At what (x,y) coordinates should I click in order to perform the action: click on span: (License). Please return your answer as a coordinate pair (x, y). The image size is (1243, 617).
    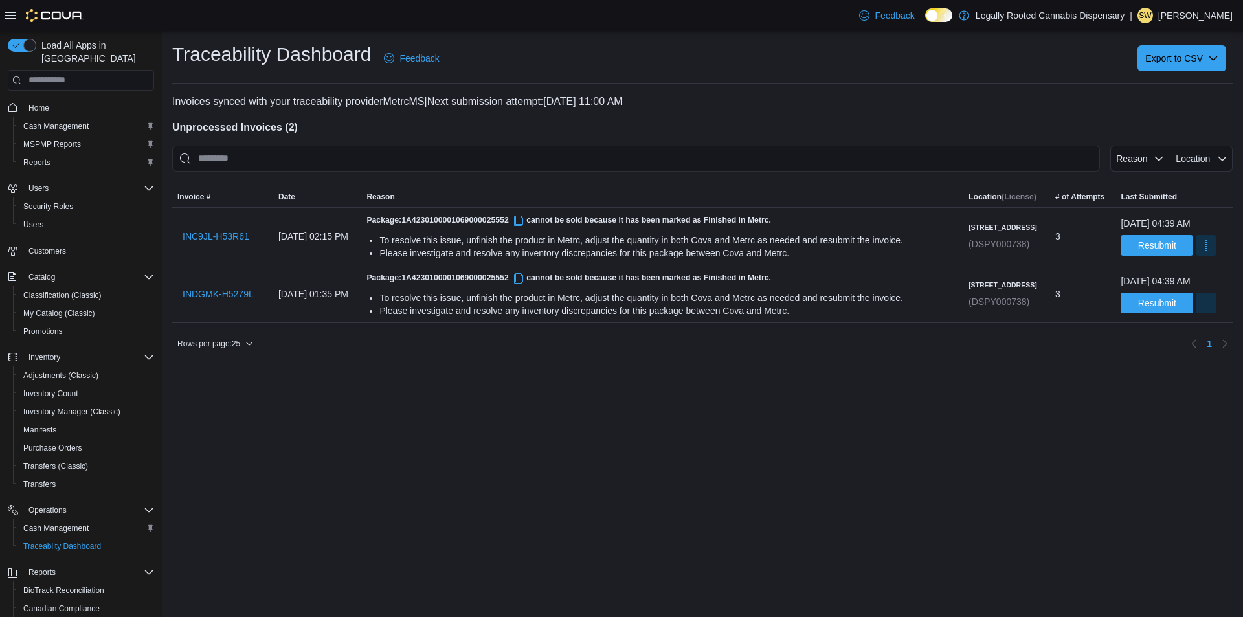
    Looking at the image, I should click on (1019, 197).